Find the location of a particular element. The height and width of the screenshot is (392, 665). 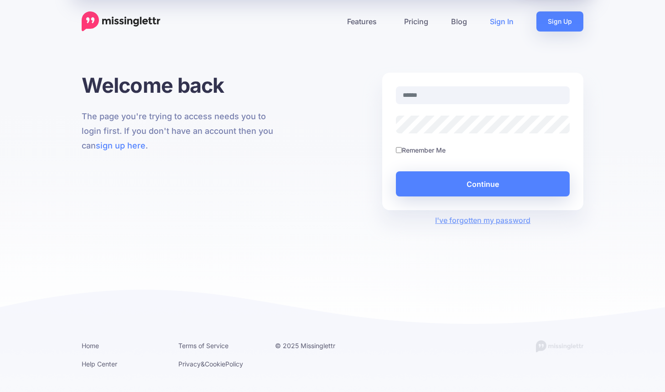

a: Help Center is located at coordinates (99, 363).